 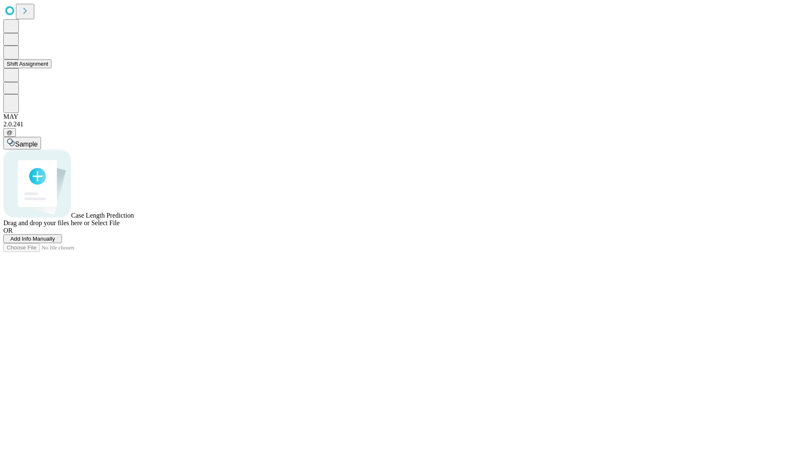 What do you see at coordinates (22, 143) in the screenshot?
I see `button: Sample` at bounding box center [22, 143].